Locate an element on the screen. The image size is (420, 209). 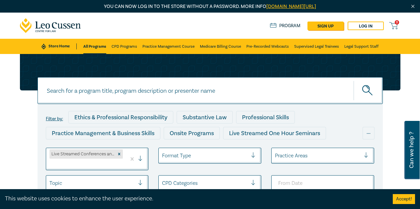
a: Practice Management Course is located at coordinates (168, 46).